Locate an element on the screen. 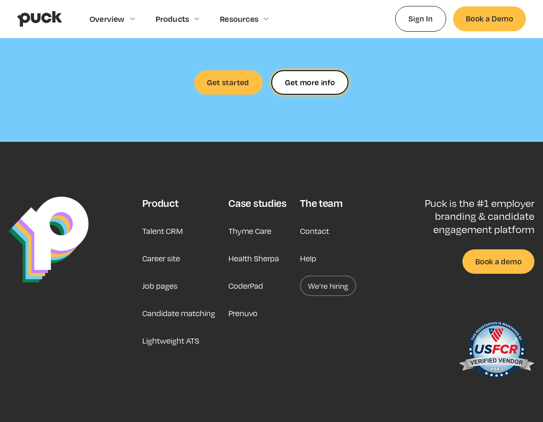  a: Career site is located at coordinates (161, 258).